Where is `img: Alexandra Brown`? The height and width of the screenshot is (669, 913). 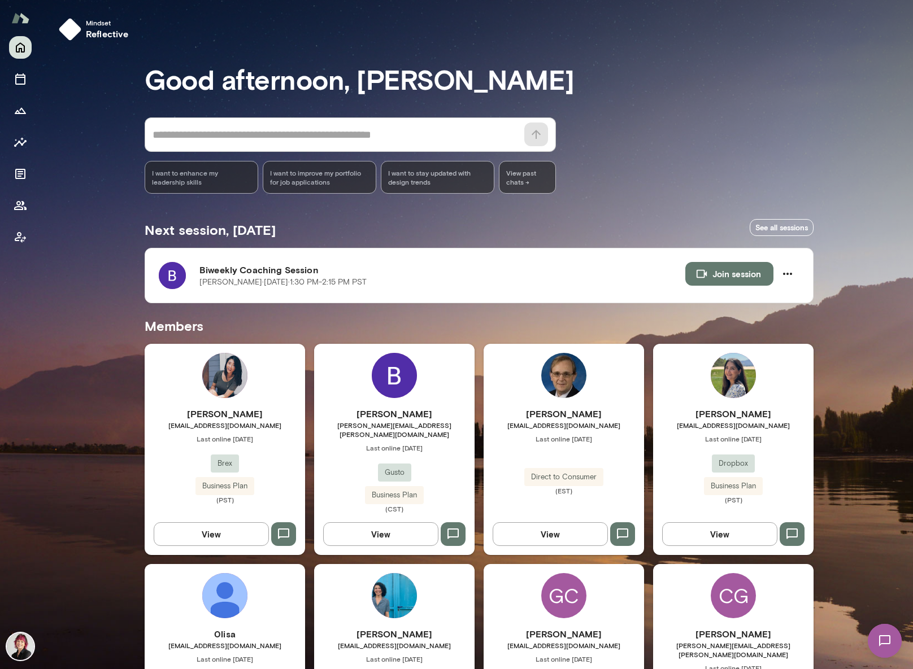 img: Alexandra Brown is located at coordinates (394, 596).